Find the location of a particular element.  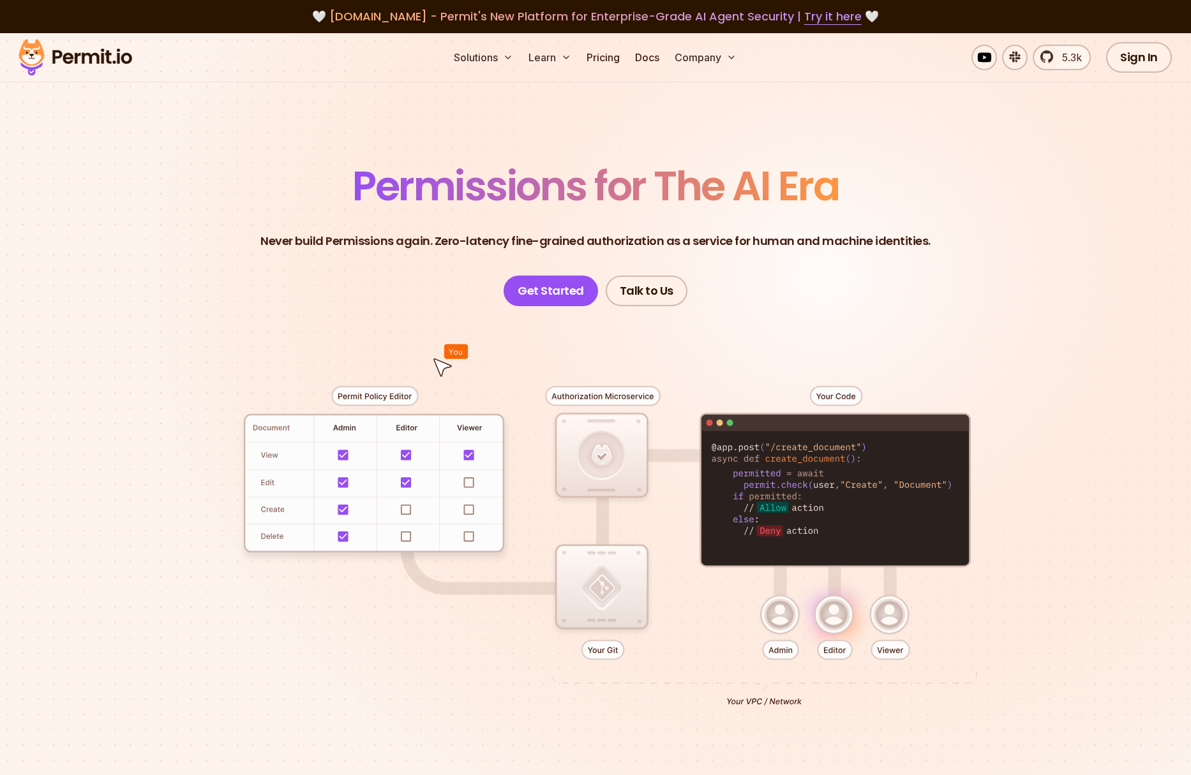

a: Sign In is located at coordinates (1138, 57).